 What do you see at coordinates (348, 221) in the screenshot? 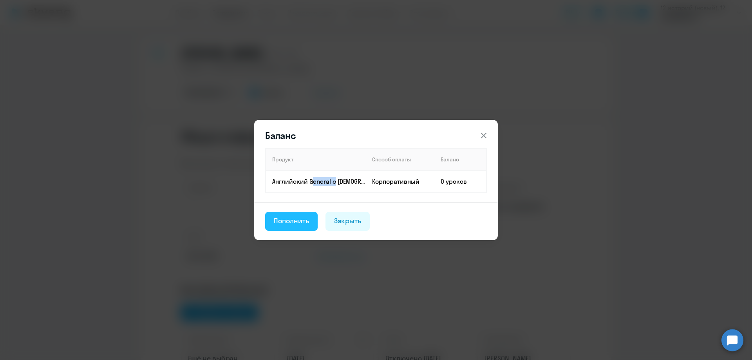
I see `div: Закрыть` at bounding box center [348, 221].